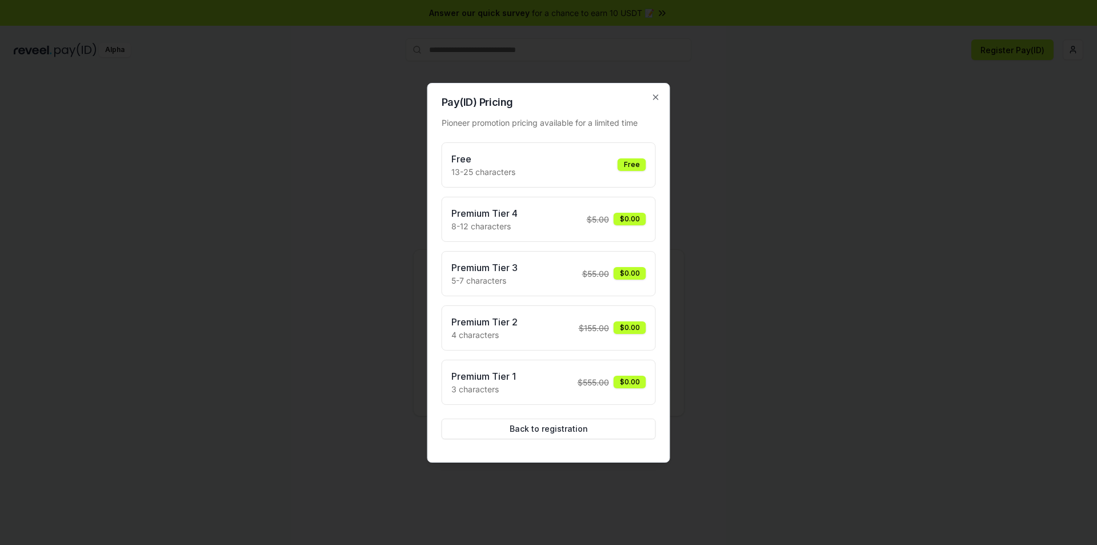  What do you see at coordinates (485, 280) in the screenshot?
I see `p: 5-7 characters` at bounding box center [485, 280].